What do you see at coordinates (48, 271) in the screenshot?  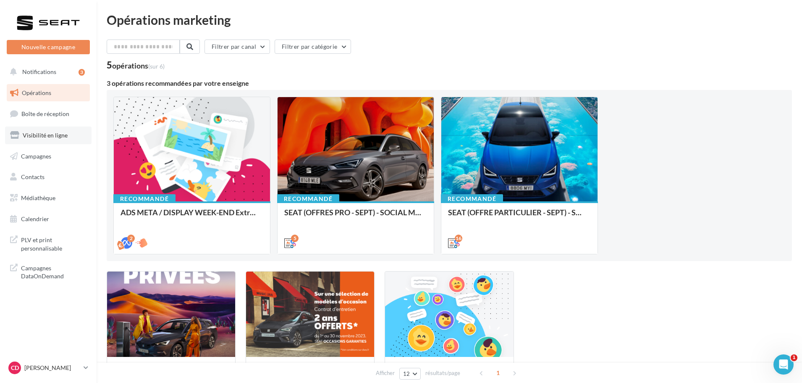 I see `a: Campagnes DataOnDemand` at bounding box center [48, 271].